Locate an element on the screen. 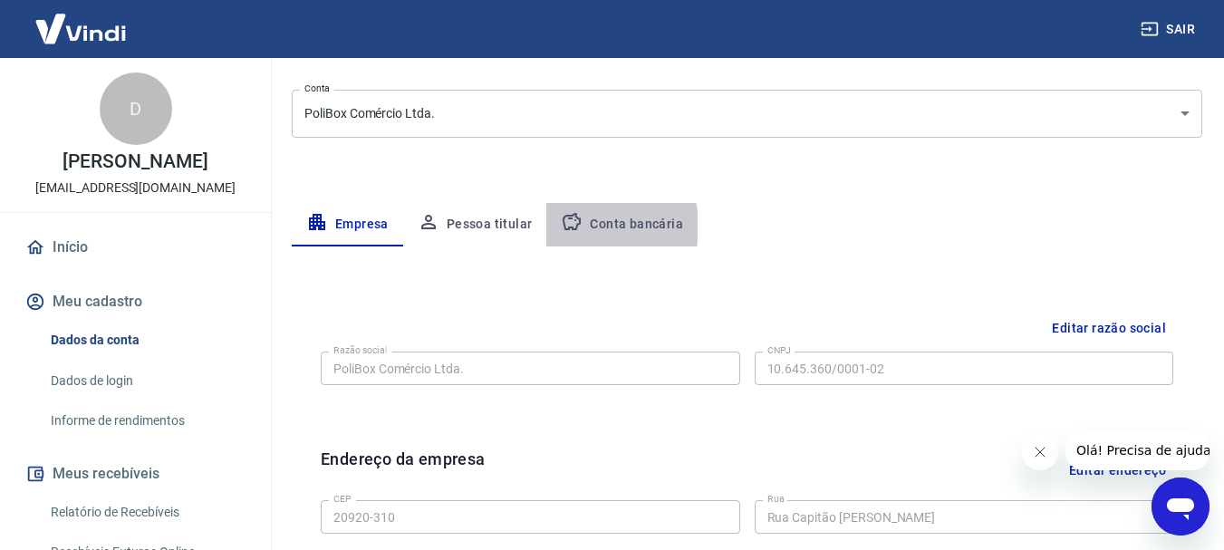 This screenshot has width=1224, height=550. img: Vindi is located at coordinates (81, 28).